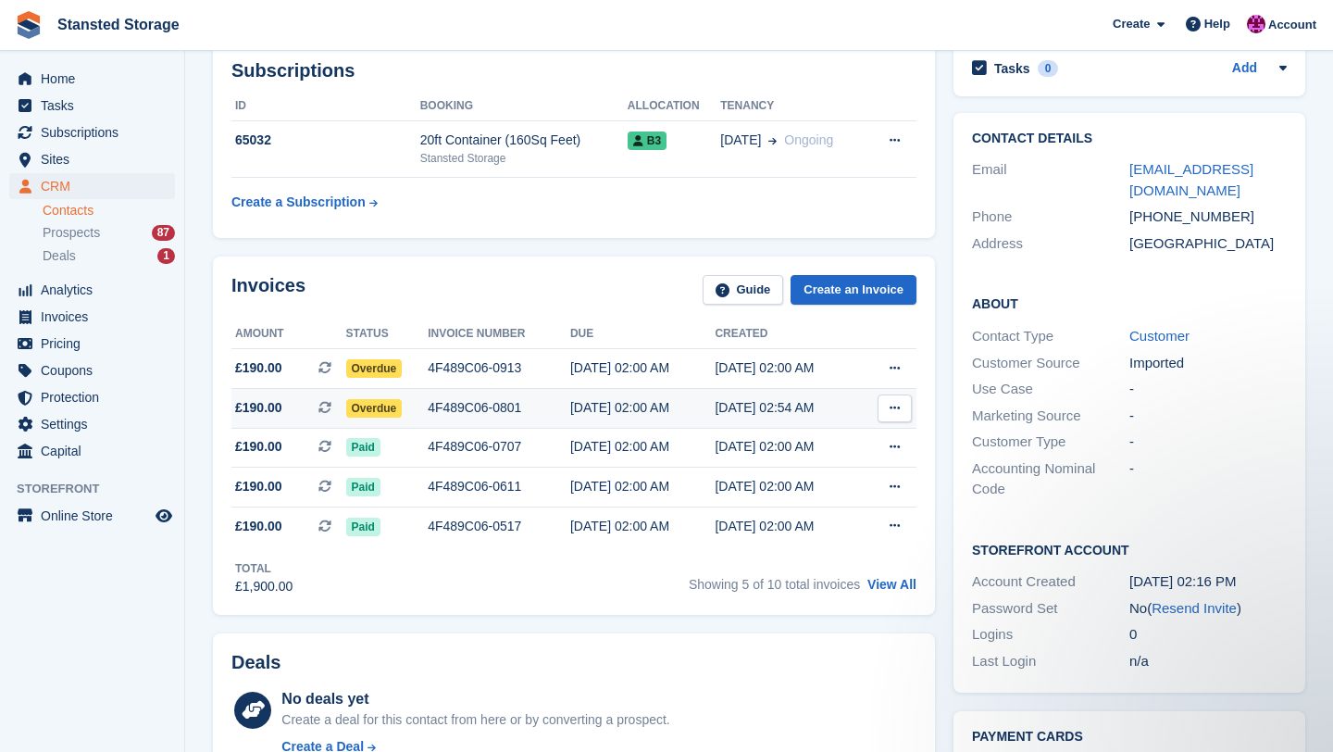 This screenshot has width=1333, height=752. I want to click on div: 4F489C06-0913, so click(499, 368).